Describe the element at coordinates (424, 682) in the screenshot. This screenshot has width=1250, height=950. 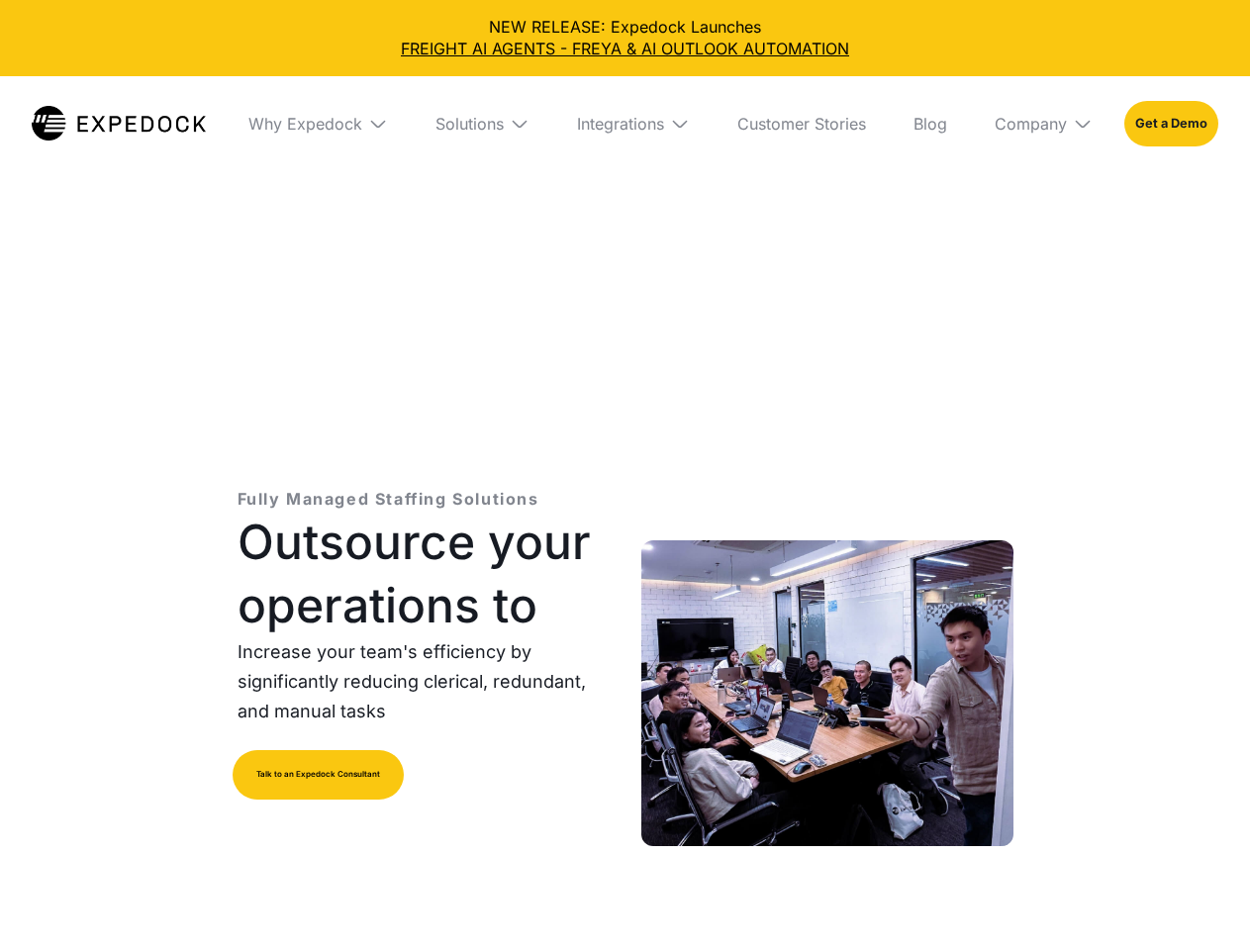
I see `p: Increase your team's efficiency by significantly reducing clerical, redundant, and manual tasks` at that location.